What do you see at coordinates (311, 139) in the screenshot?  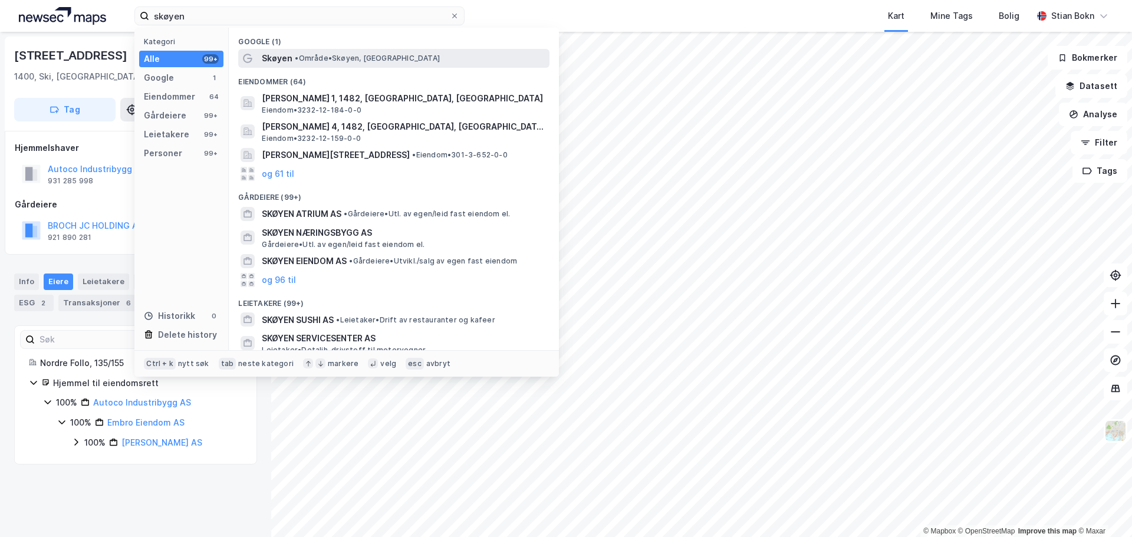 I see `span: Eiendom • 3232-12-159-0-0` at bounding box center [311, 139].